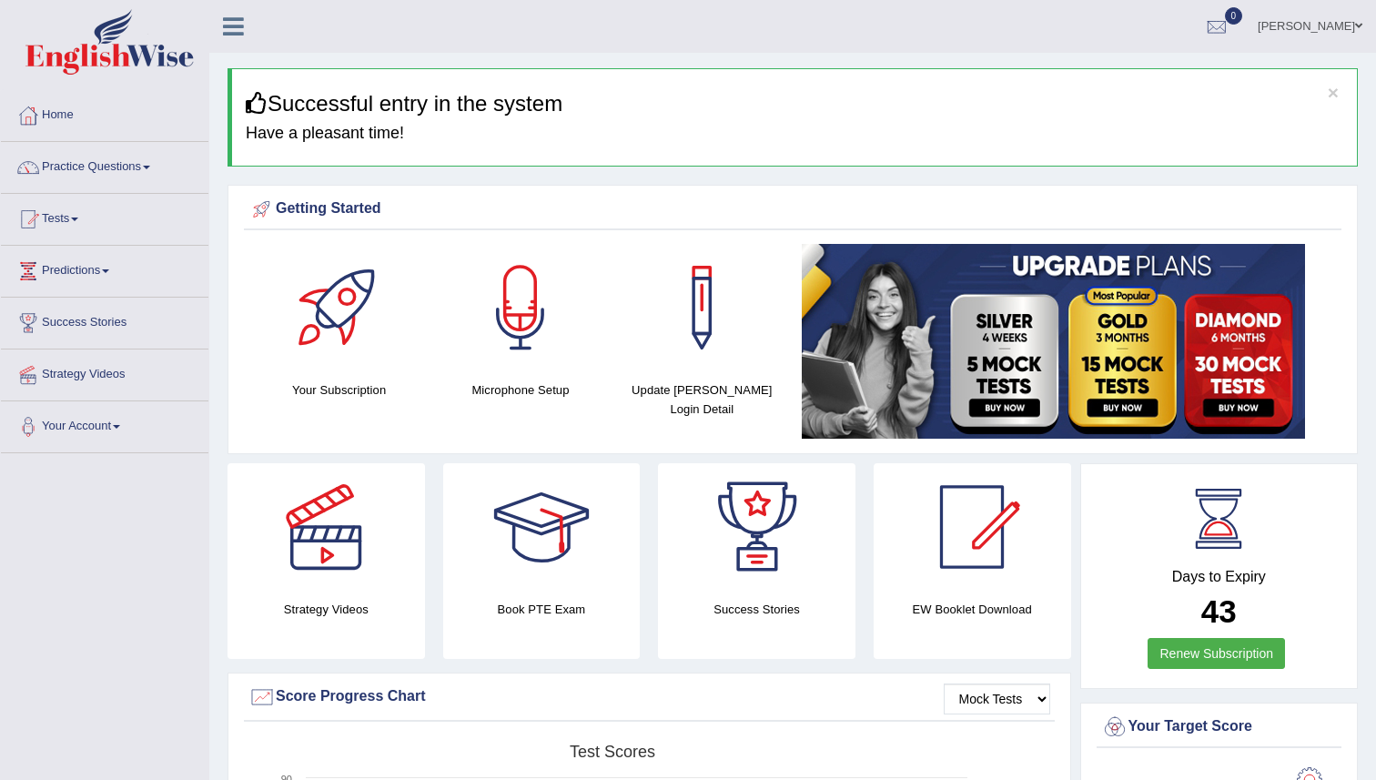  I want to click on h3: Successful entry in the system, so click(795, 104).